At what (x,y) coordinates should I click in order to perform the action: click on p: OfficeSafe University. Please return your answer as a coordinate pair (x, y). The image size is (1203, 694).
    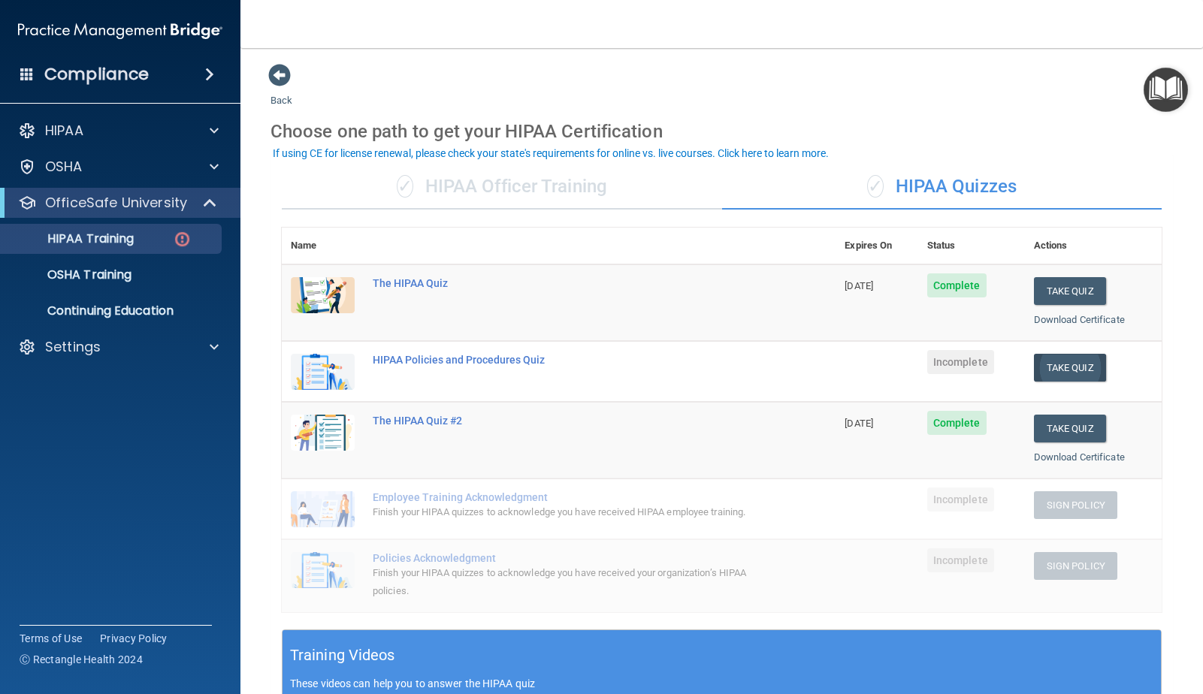
    Looking at the image, I should click on (116, 203).